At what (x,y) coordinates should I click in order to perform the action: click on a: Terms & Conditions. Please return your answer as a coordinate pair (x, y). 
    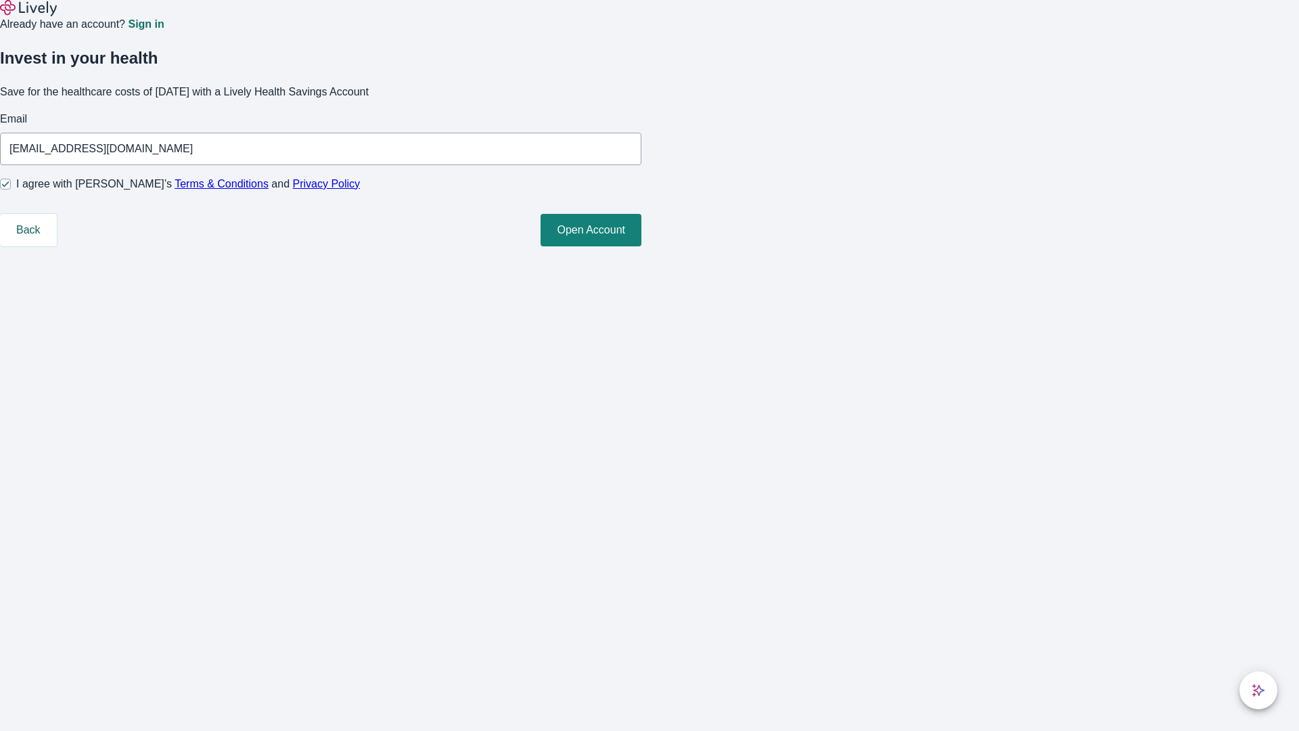
    Looking at the image, I should click on (221, 183).